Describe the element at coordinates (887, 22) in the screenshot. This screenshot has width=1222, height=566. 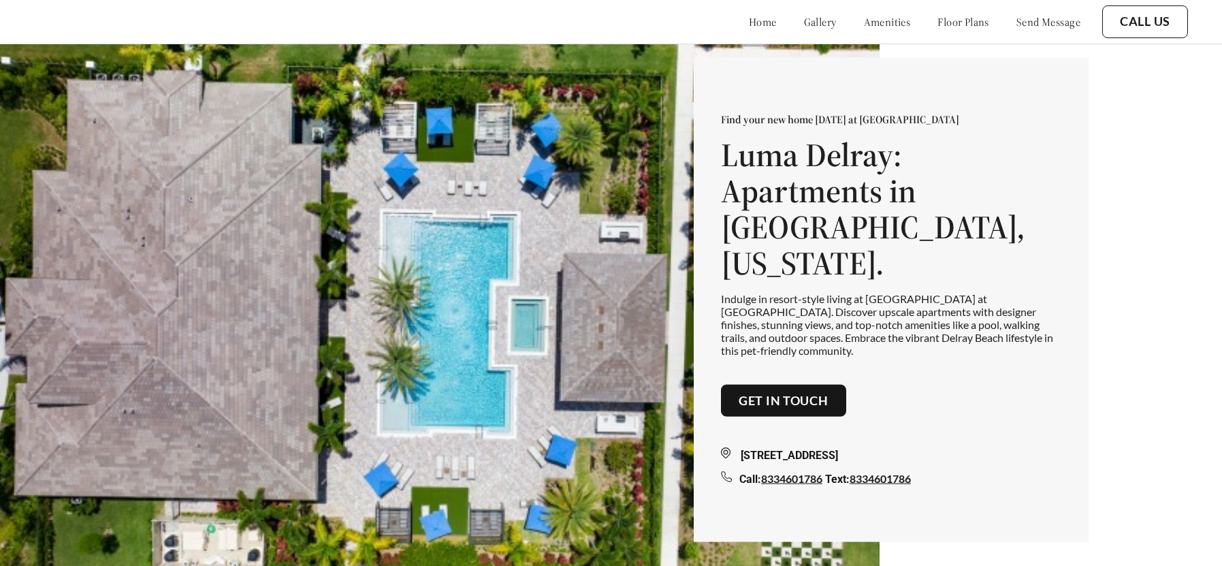
I see `a: amenities` at that location.